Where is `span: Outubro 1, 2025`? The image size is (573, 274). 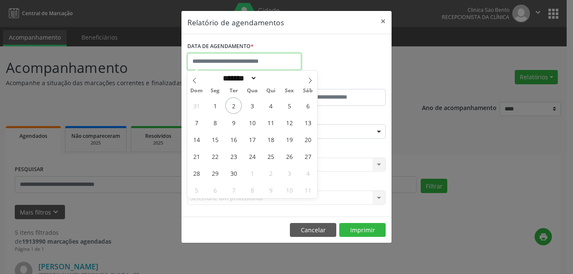 span: Outubro 1, 2025 is located at coordinates (252, 173).